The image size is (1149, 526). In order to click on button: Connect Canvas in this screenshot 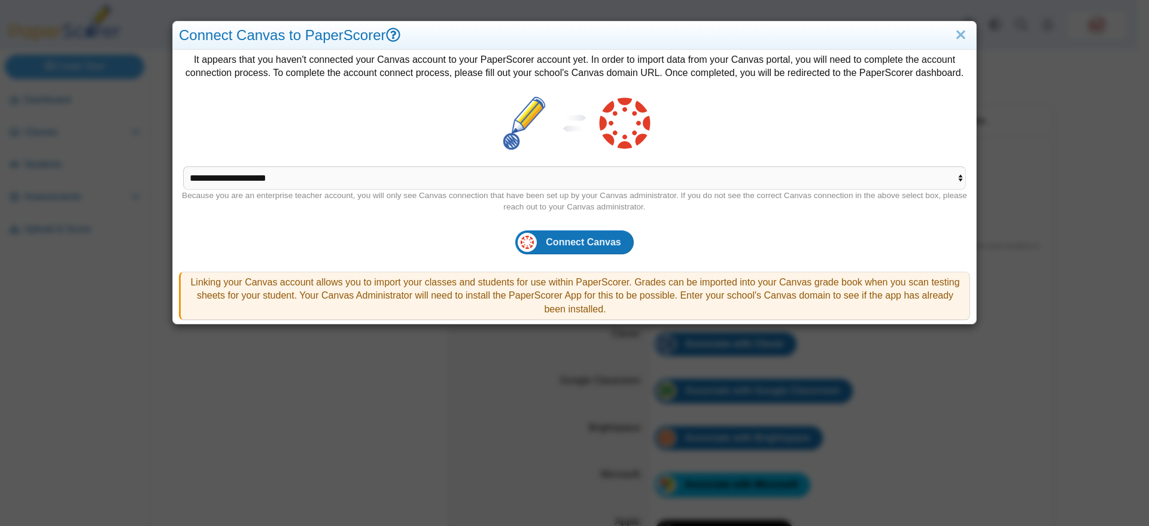, I will do `click(574, 242)`.